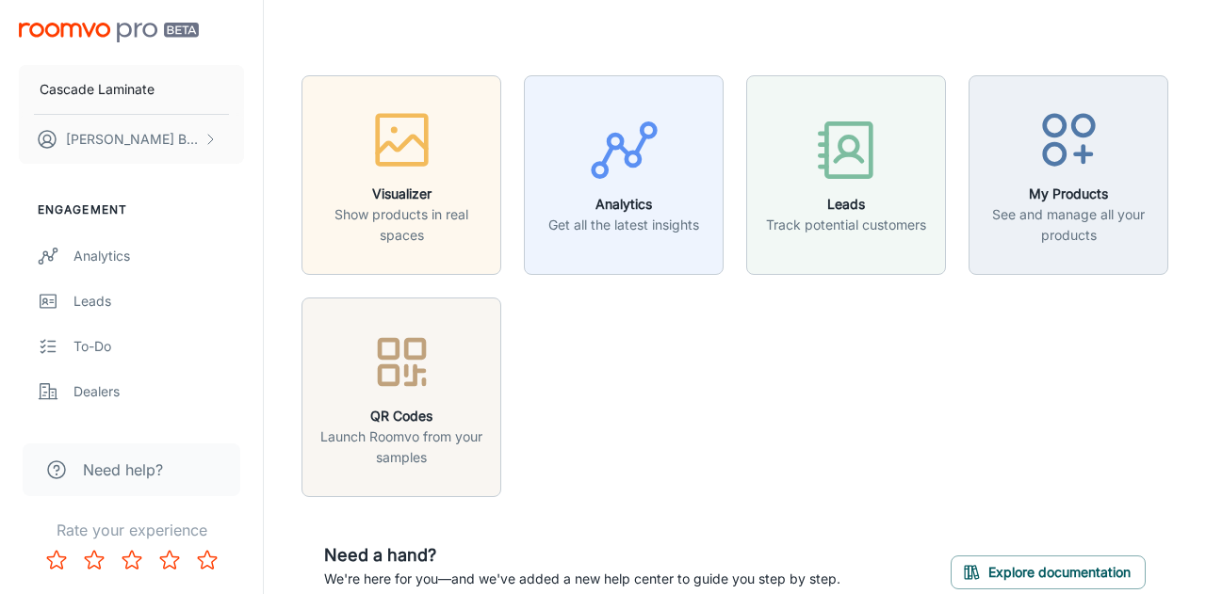 The width and height of the screenshot is (1206, 594). What do you see at coordinates (158, 347) in the screenshot?
I see `div: To-do` at bounding box center [158, 347].